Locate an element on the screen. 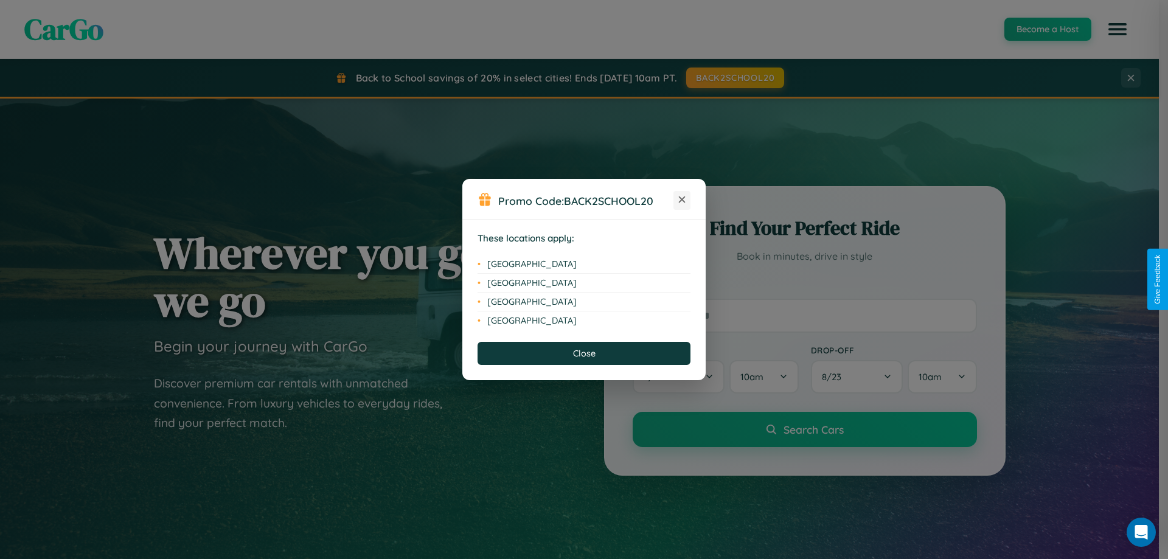  b: BACK2SCHOOL20 is located at coordinates (608, 201).